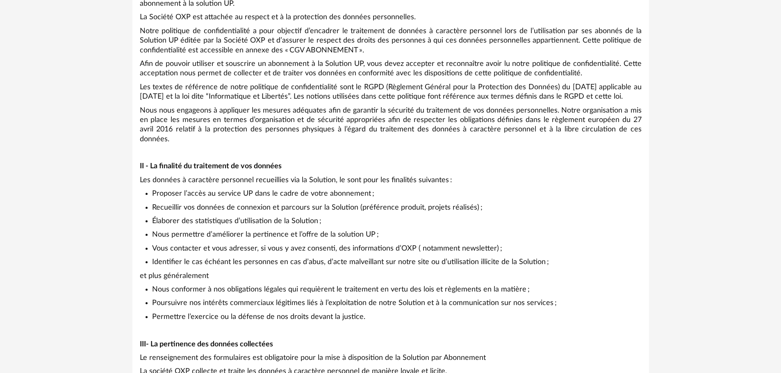 The image size is (781, 373). Describe the element at coordinates (391, 125) in the screenshot. I see `p: Nous nous engageons à appliquer les mesures adéquates afin de garantir la sécurité du traitement ...` at that location.